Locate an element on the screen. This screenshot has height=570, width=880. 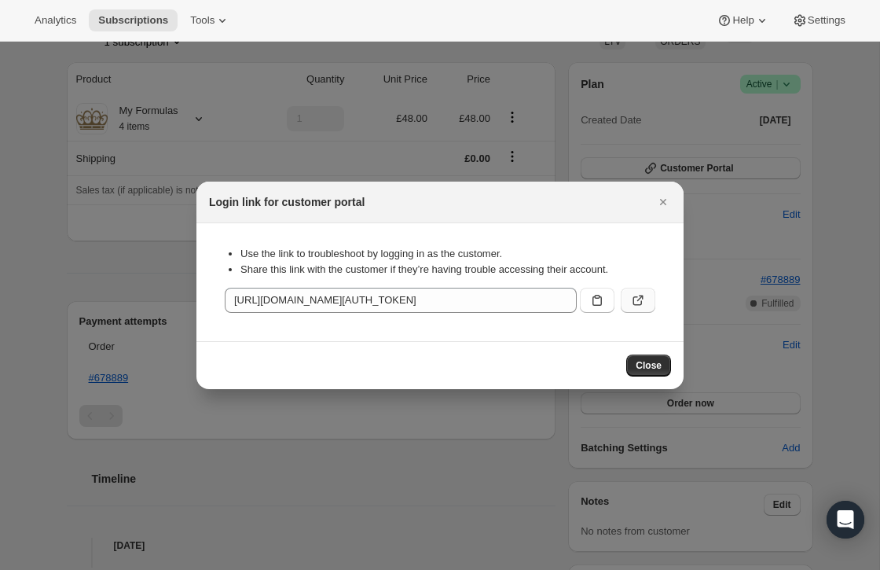
button: Subscriptions is located at coordinates (133, 20).